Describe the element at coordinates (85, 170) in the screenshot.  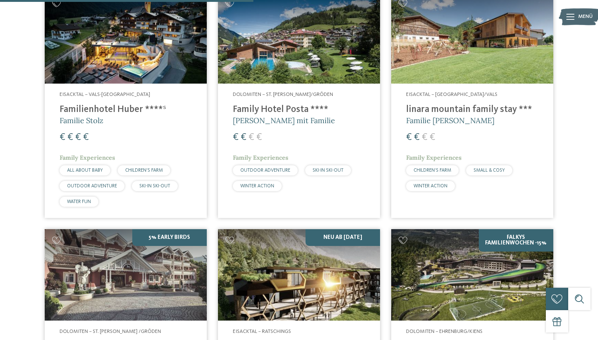
I see `span: ALL ABOUT BABY` at that location.